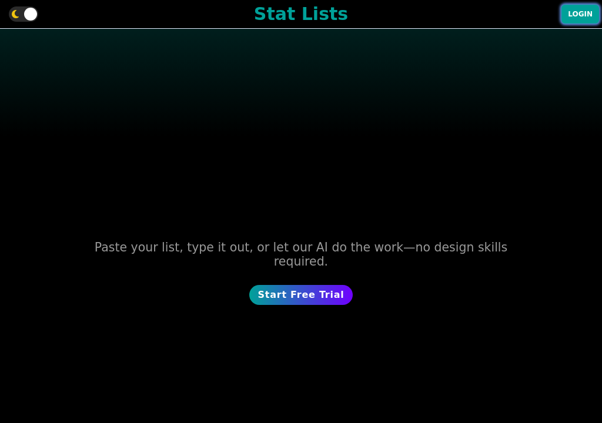  Describe the element at coordinates (301, 14) in the screenshot. I see `h1: Stat Lists` at that location.